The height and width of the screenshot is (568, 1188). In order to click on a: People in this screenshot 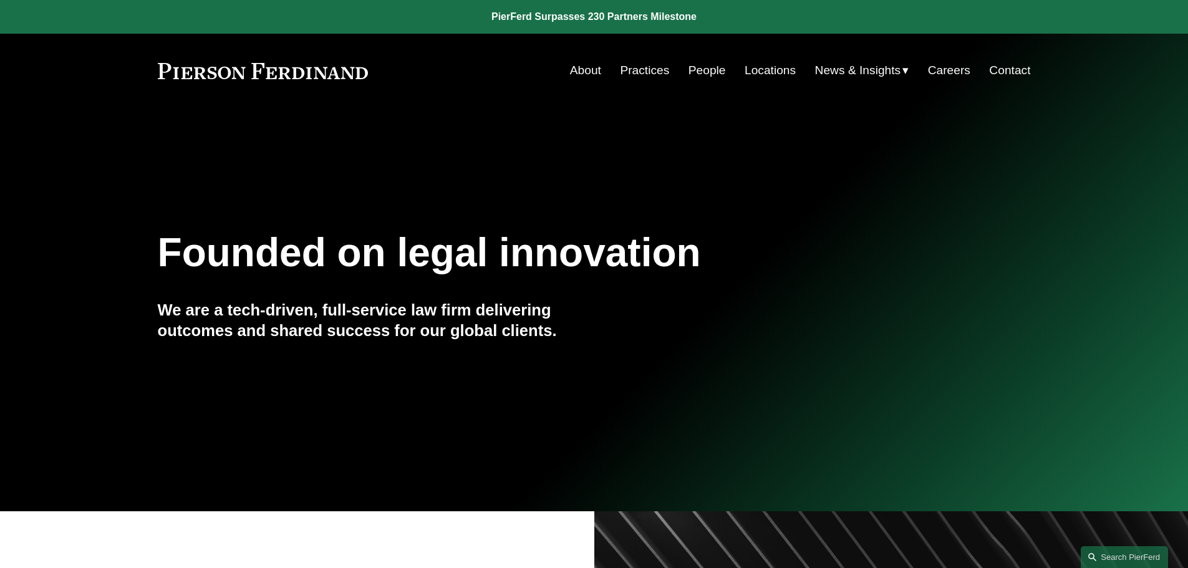, I will do `click(707, 70)`.